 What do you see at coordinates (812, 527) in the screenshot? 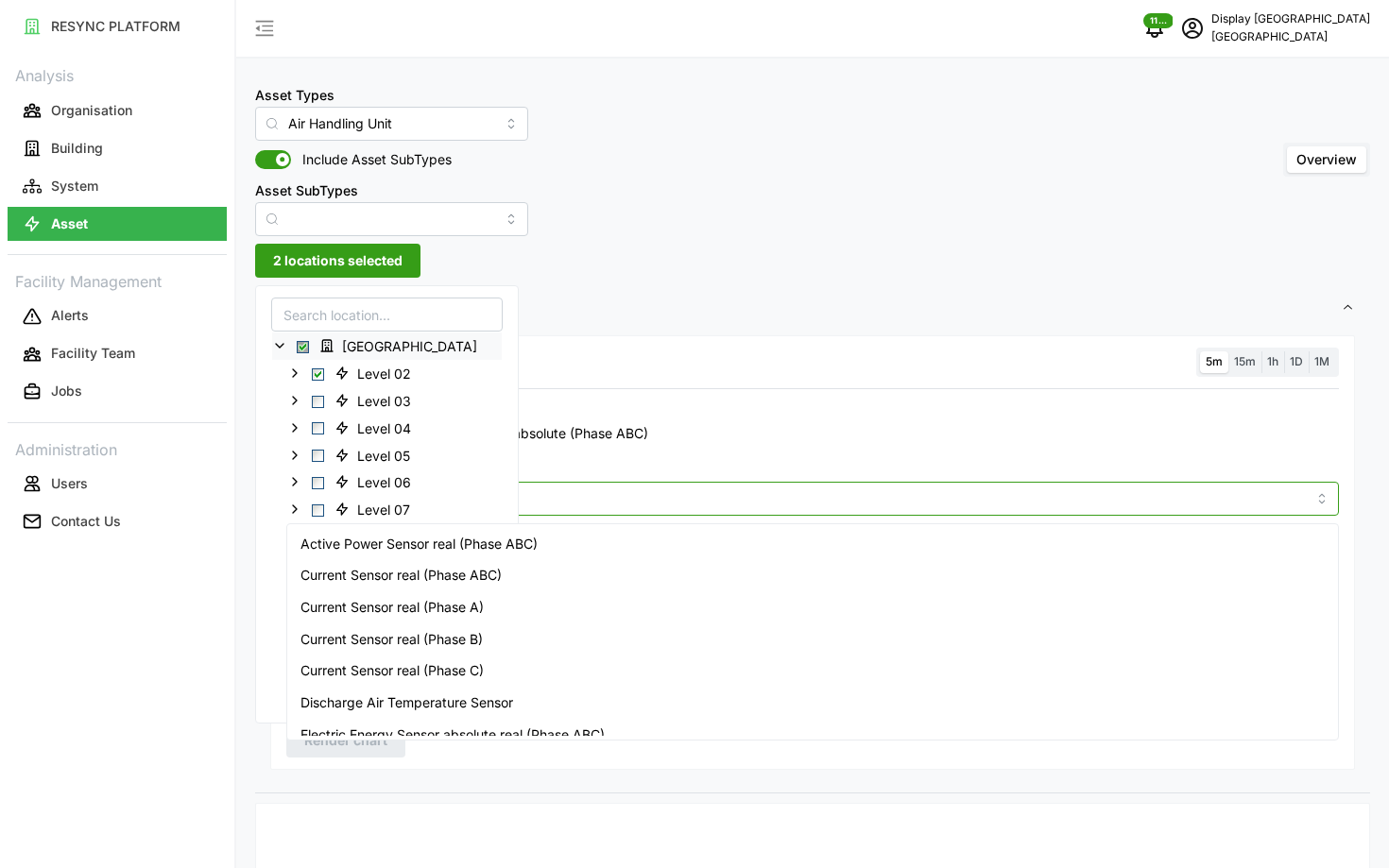
I see `p: *You can only select a maximum of 5 metrics` at bounding box center [812, 527].